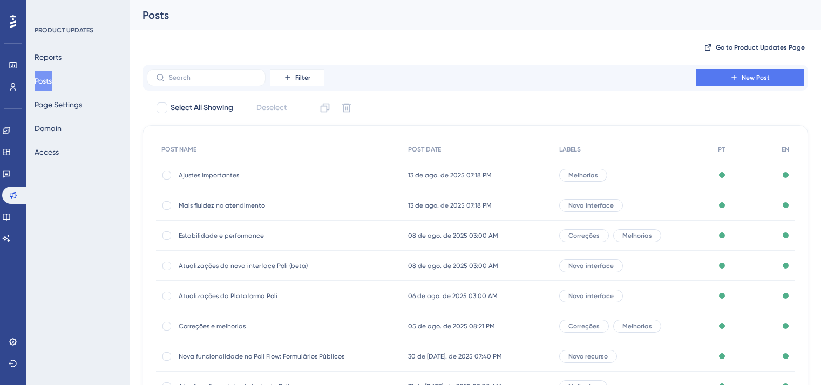 The width and height of the screenshot is (821, 385). Describe the element at coordinates (453, 296) in the screenshot. I see `span: 06 de ago. de 2025 03:00 AM` at that location.